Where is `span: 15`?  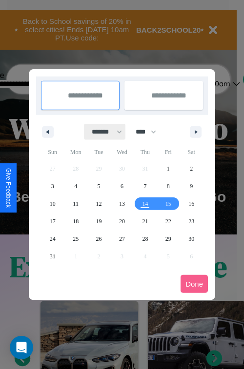
span: 15 is located at coordinates (168, 204).